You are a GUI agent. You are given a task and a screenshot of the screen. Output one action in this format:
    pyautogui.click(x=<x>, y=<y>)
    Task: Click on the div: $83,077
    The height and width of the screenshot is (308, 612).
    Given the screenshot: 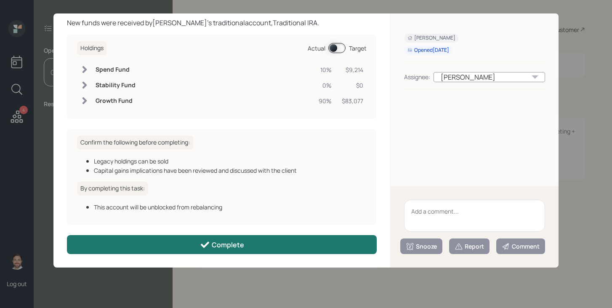 What is the action you would take?
    pyautogui.click(x=352, y=101)
    